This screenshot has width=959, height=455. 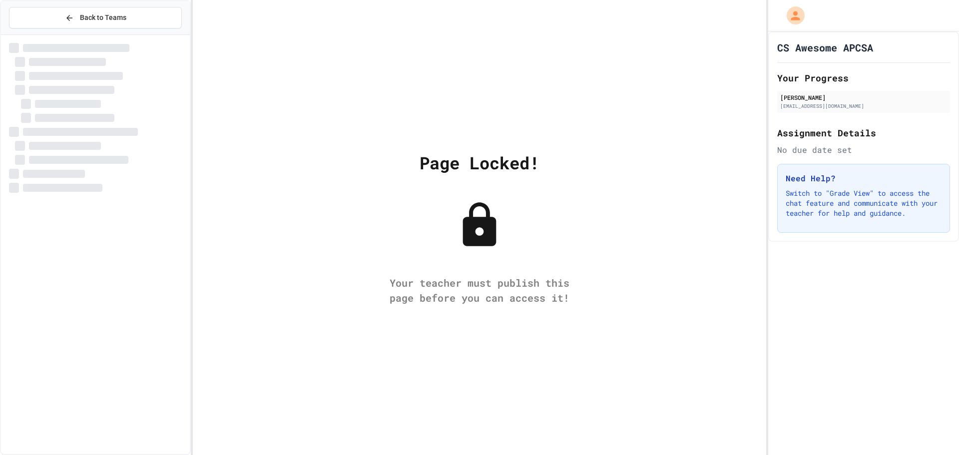 I want to click on p: Switch to "Grade View" to access the chat feature and communicate with your teacher for help and ..., so click(x=863, y=203).